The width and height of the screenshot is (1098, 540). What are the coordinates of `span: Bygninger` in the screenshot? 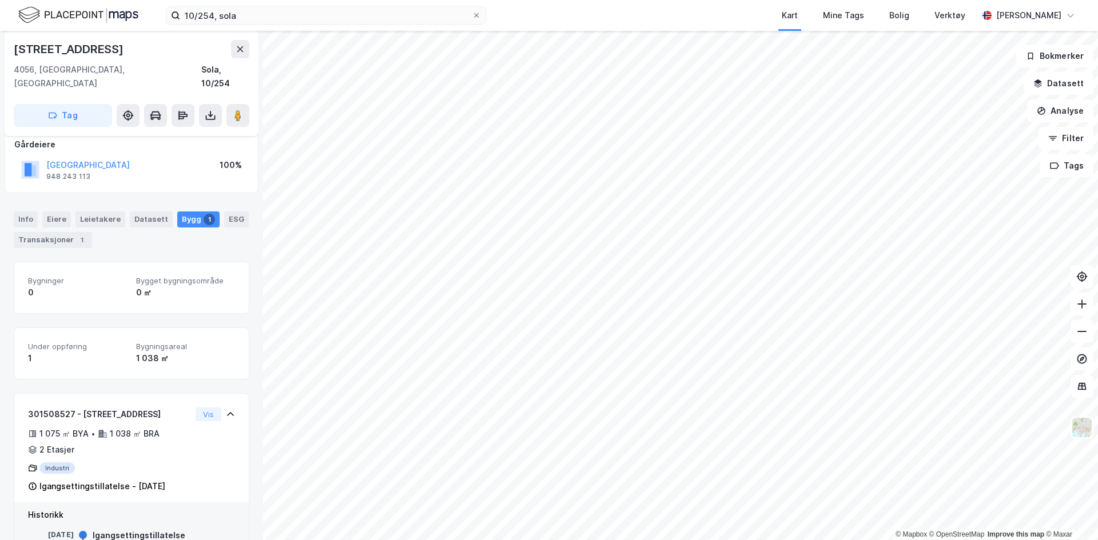 It's located at (77, 281).